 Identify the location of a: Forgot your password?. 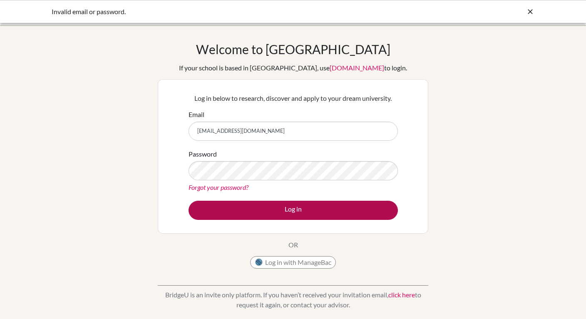
(218, 187).